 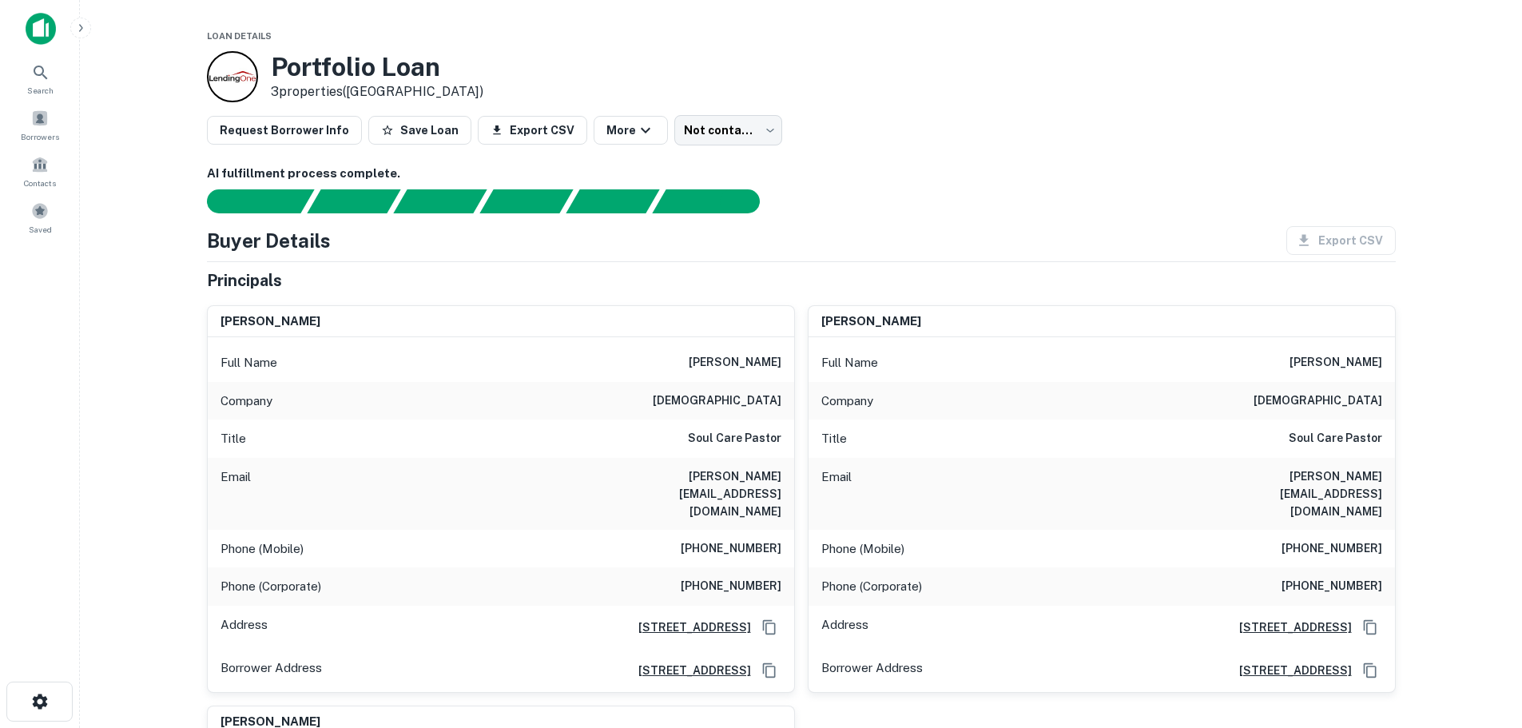 What do you see at coordinates (40, 125) in the screenshot?
I see `a: Borrowers` at bounding box center [40, 125].